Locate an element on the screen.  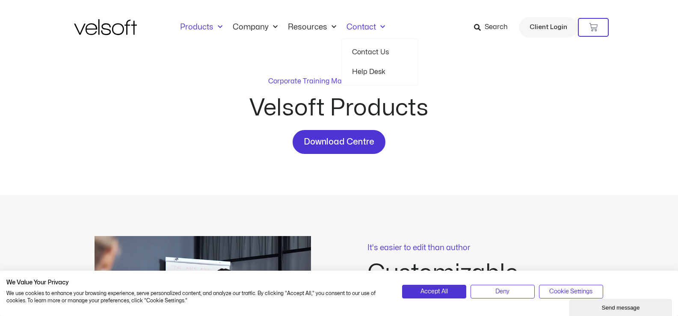
span: Deny is located at coordinates (502, 292).